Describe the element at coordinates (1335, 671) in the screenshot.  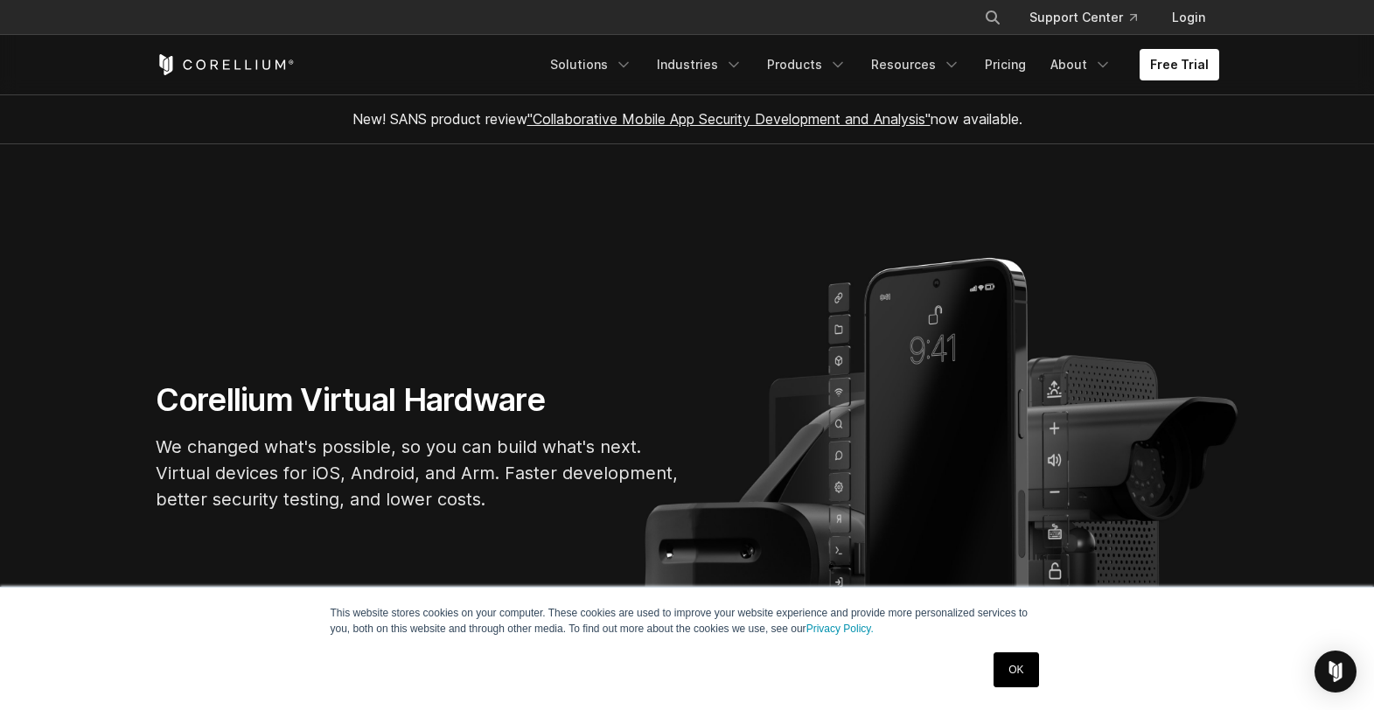
I see `div: Open Intercom Messenger` at that location.